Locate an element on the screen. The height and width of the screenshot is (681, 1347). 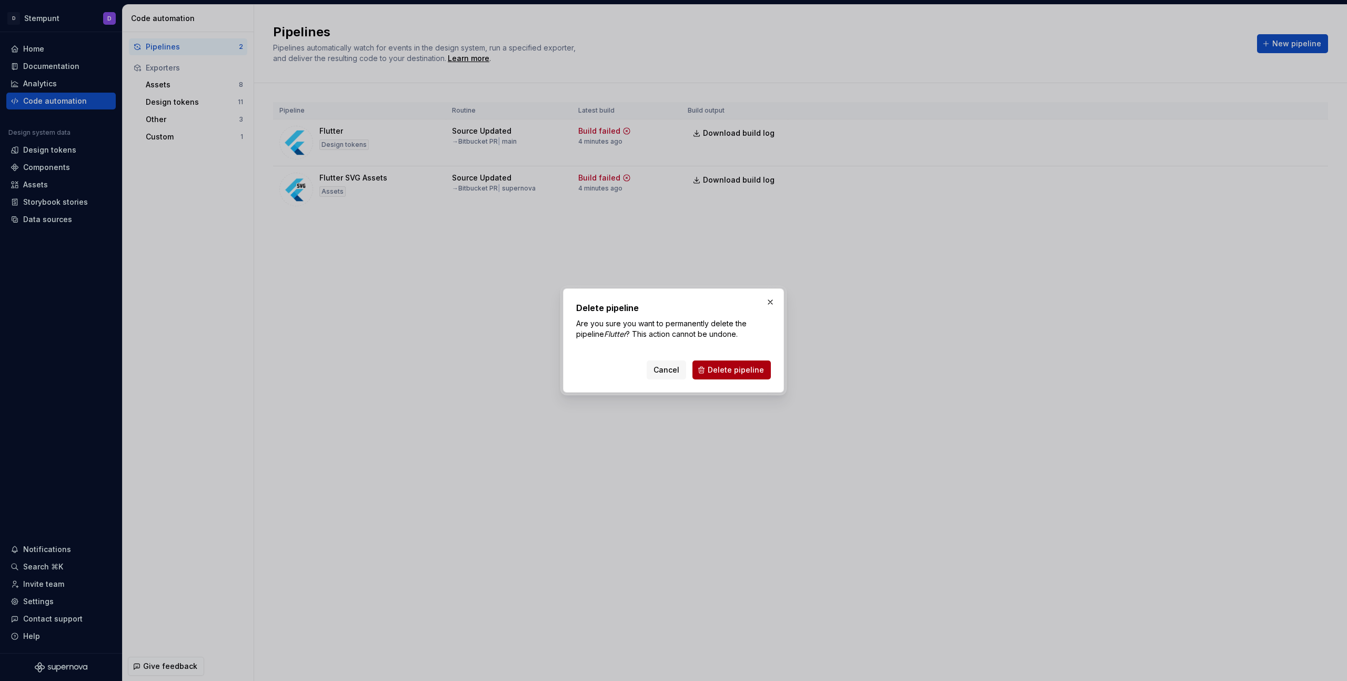
button: Cancel is located at coordinates (666, 370).